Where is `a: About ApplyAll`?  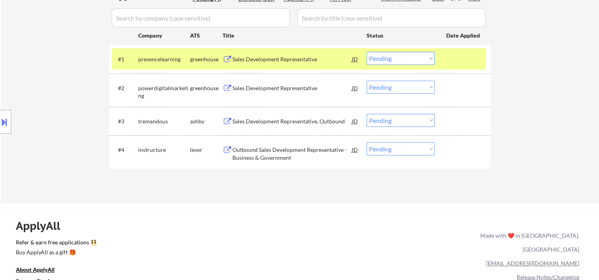
a: About ApplyAll is located at coordinates (41, 270).